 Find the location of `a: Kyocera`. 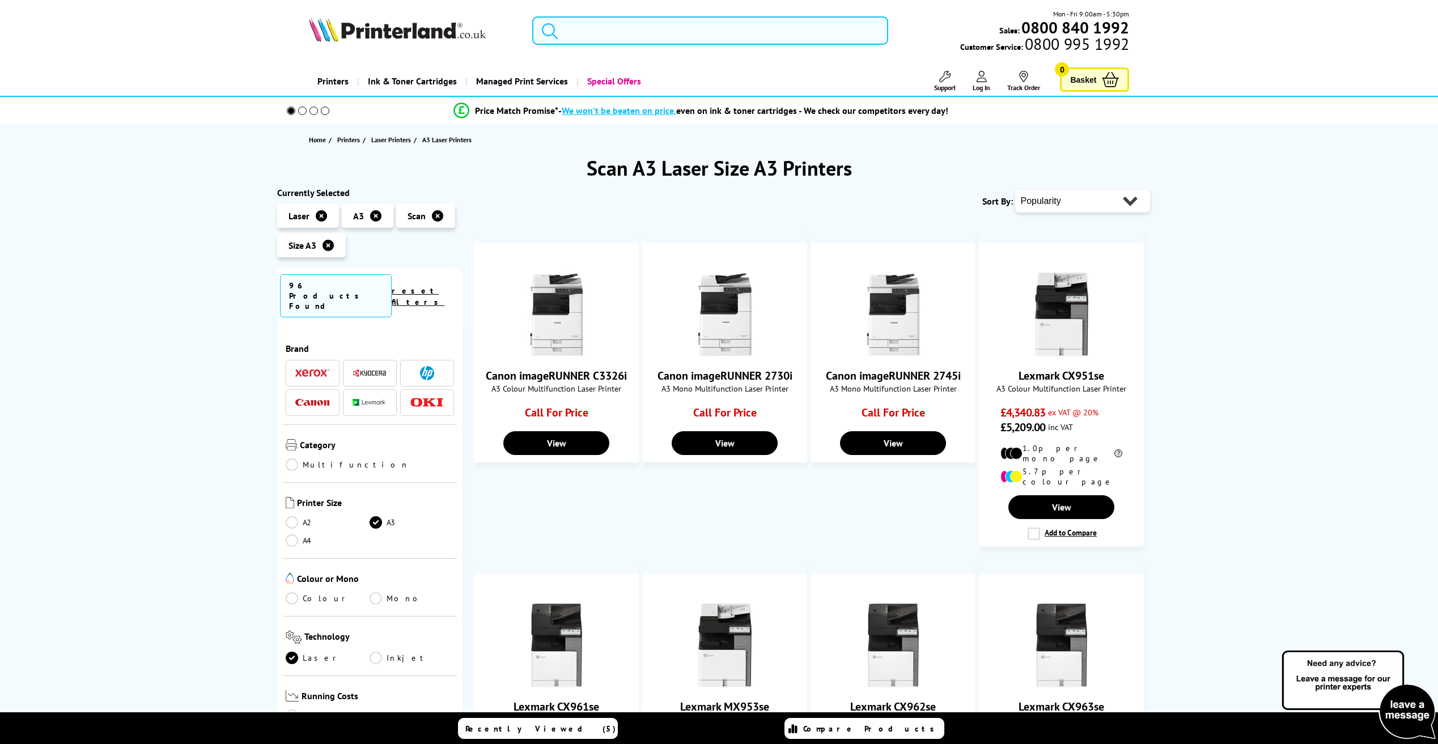

a: Kyocera is located at coordinates (370, 373).